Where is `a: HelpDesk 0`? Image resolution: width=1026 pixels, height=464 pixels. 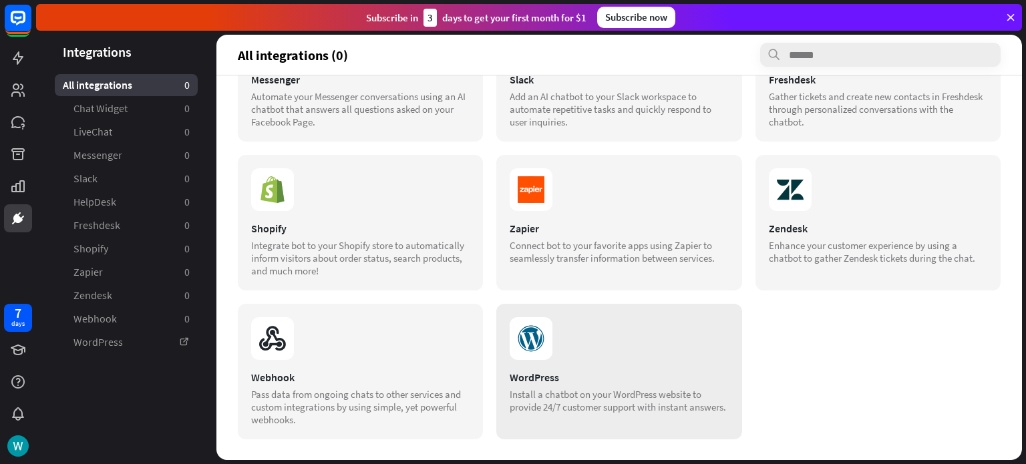 a: HelpDesk 0 is located at coordinates (126, 202).